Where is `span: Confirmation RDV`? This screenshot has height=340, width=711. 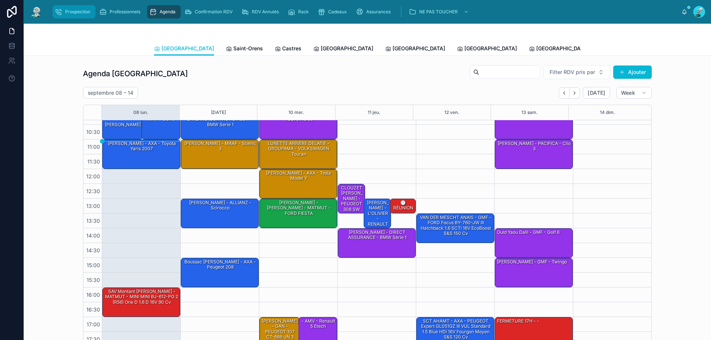
span: Confirmation RDV is located at coordinates (214, 12).